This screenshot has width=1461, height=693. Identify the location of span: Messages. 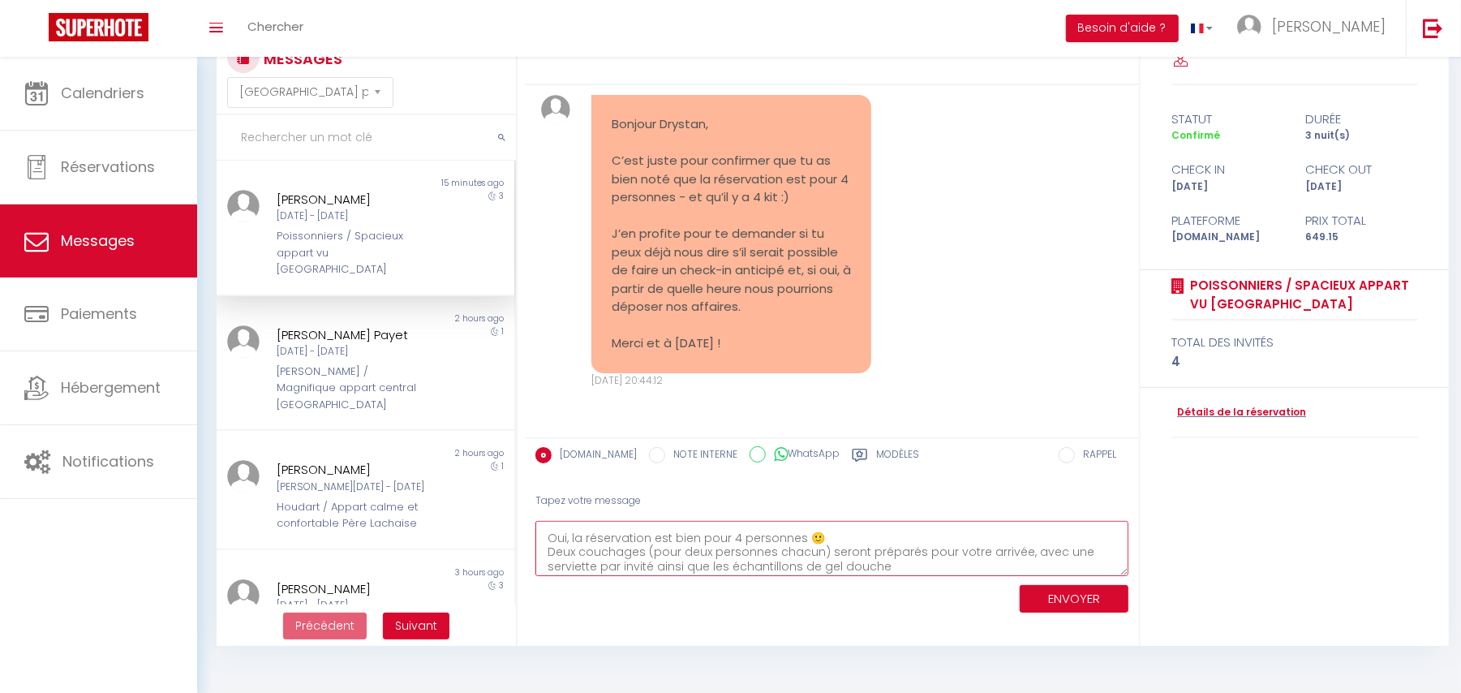
(97, 240).